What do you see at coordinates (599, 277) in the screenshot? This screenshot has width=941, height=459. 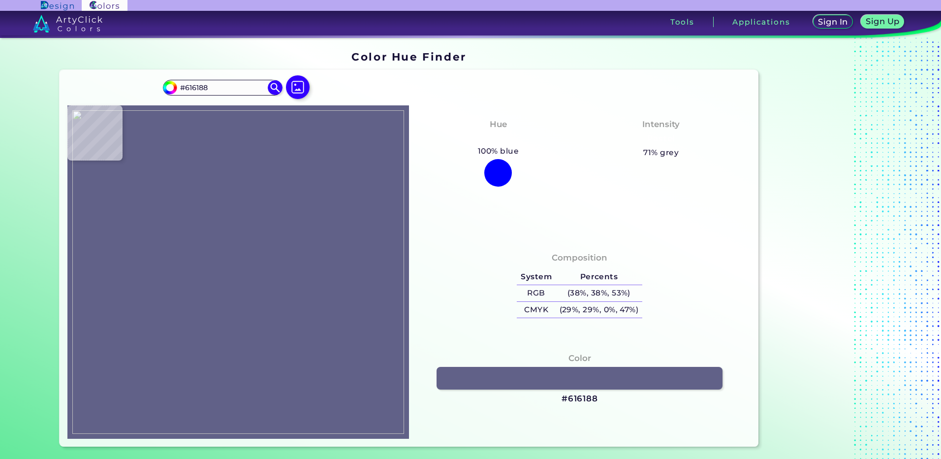 I see `h5: Percents` at bounding box center [599, 277].